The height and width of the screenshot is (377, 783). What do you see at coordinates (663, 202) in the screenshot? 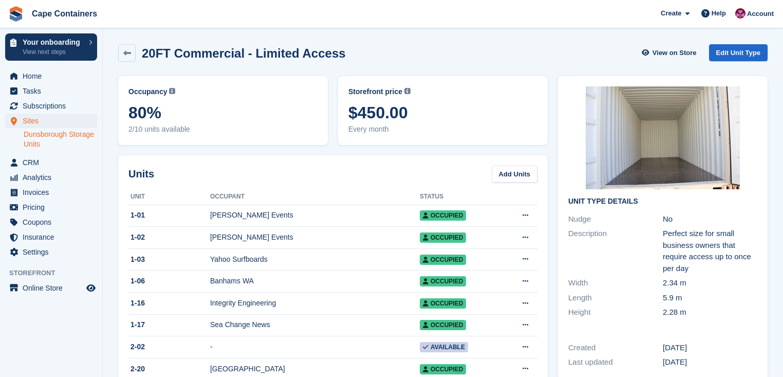
I see `h2: Unit Type details` at bounding box center [663, 202].